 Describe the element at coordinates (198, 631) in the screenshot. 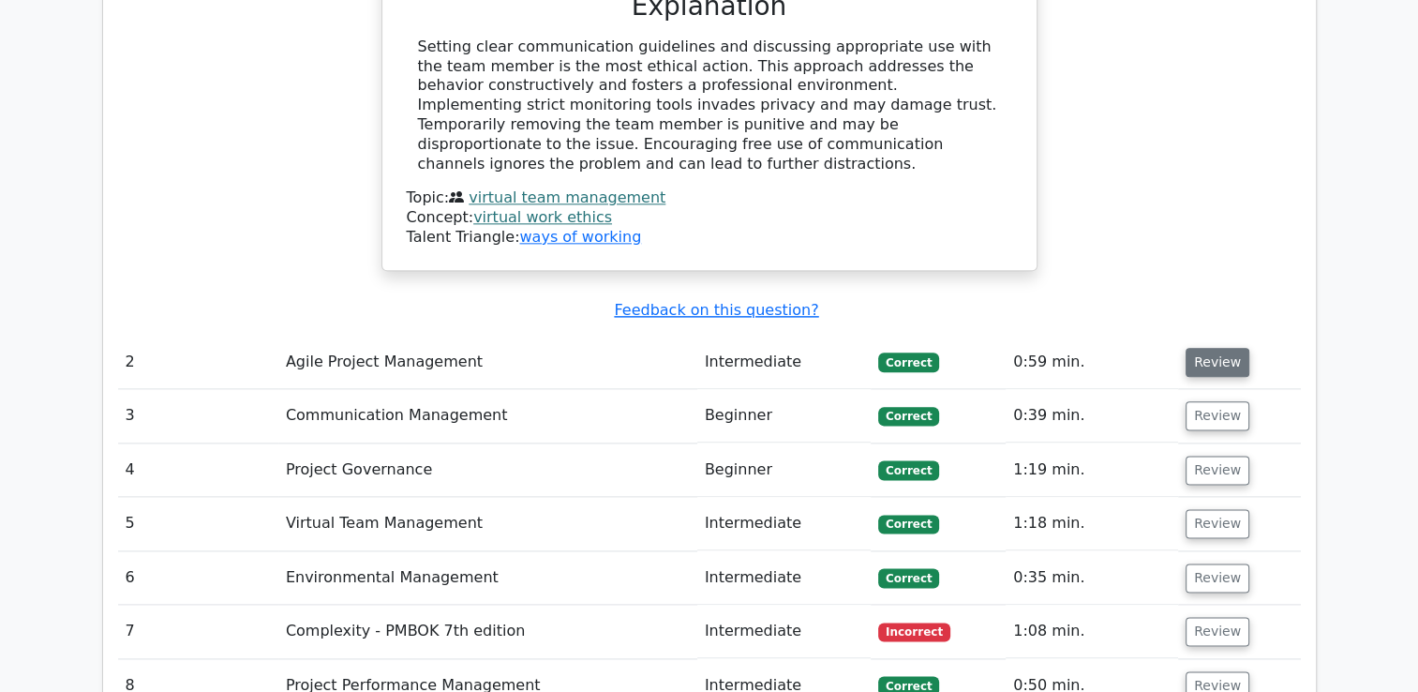

I see `td: 7` at that location.